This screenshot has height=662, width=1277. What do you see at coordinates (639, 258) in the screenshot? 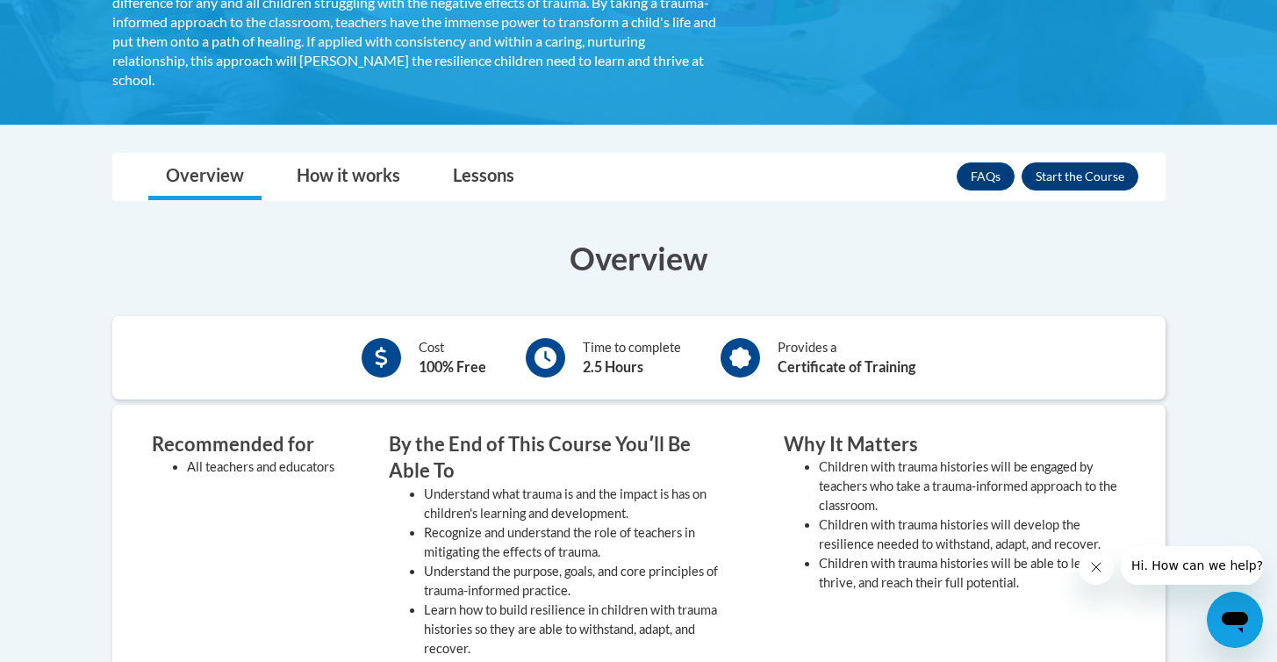
I see `h3: Overview` at bounding box center [639, 258].